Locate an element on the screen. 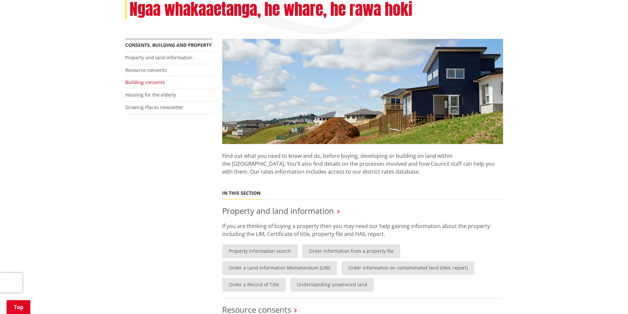  a: Order information from a property file is located at coordinates (351, 251).